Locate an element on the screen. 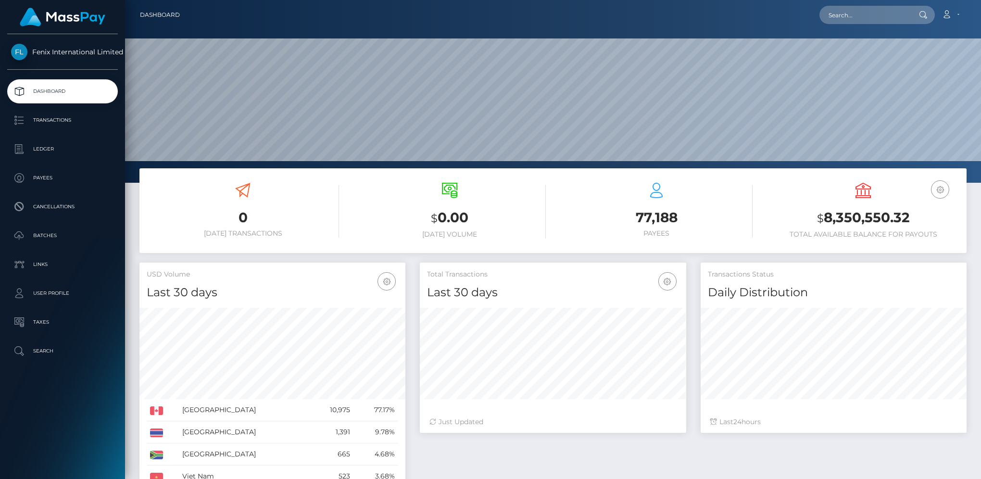 This screenshot has height=479, width=981. a: User Profile is located at coordinates (62, 293).